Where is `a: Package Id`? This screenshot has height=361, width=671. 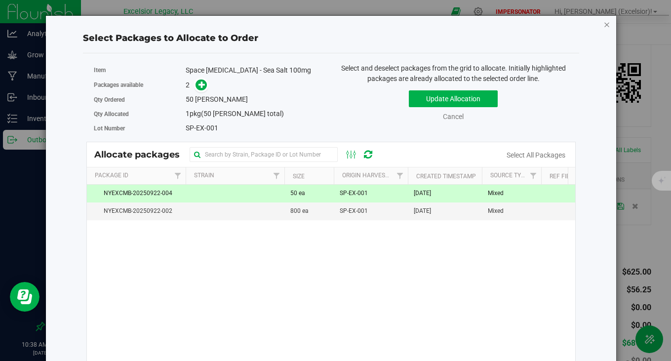
a: Package Id is located at coordinates (112, 175).